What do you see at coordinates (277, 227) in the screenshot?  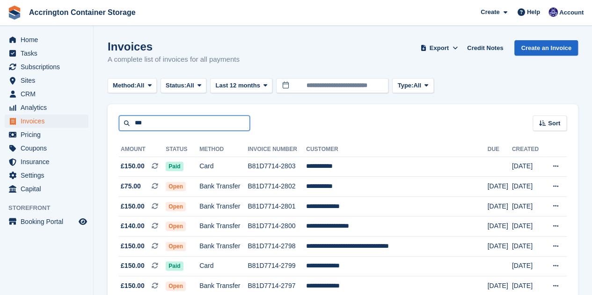 I see `td: B81D7714-2800` at bounding box center [277, 227].